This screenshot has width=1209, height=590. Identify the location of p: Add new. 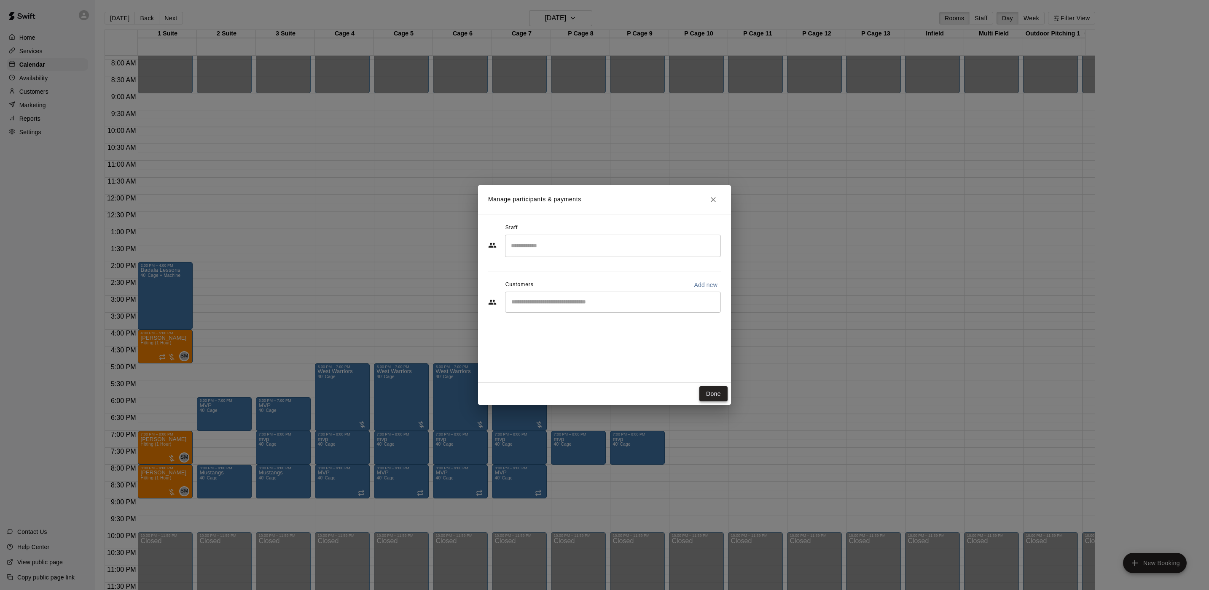
(706, 285).